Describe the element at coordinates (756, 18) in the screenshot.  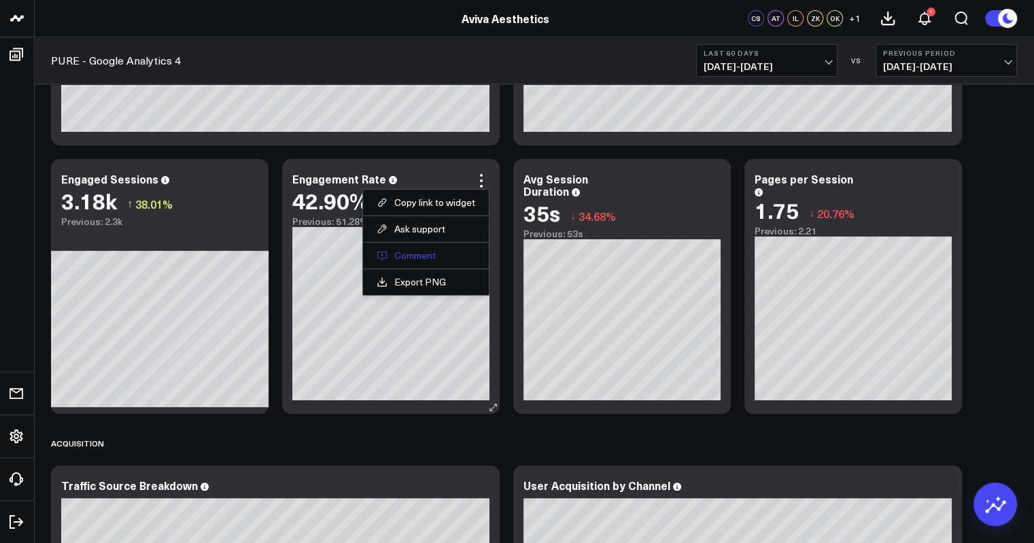
I see `div: CS` at that location.